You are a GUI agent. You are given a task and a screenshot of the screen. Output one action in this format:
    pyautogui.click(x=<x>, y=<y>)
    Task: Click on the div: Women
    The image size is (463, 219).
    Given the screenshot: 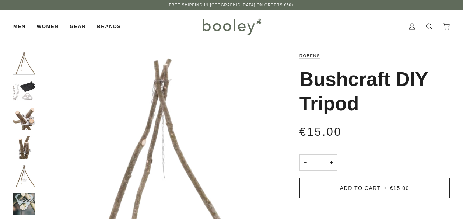 What is the action you would take?
    pyautogui.click(x=48, y=27)
    